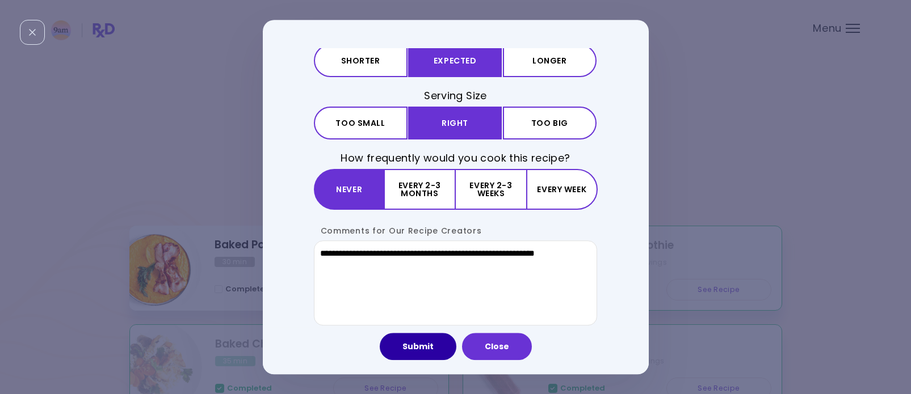 Image resolution: width=911 pixels, height=394 pixels. Describe the element at coordinates (561, 190) in the screenshot. I see `button: Every week` at that location.